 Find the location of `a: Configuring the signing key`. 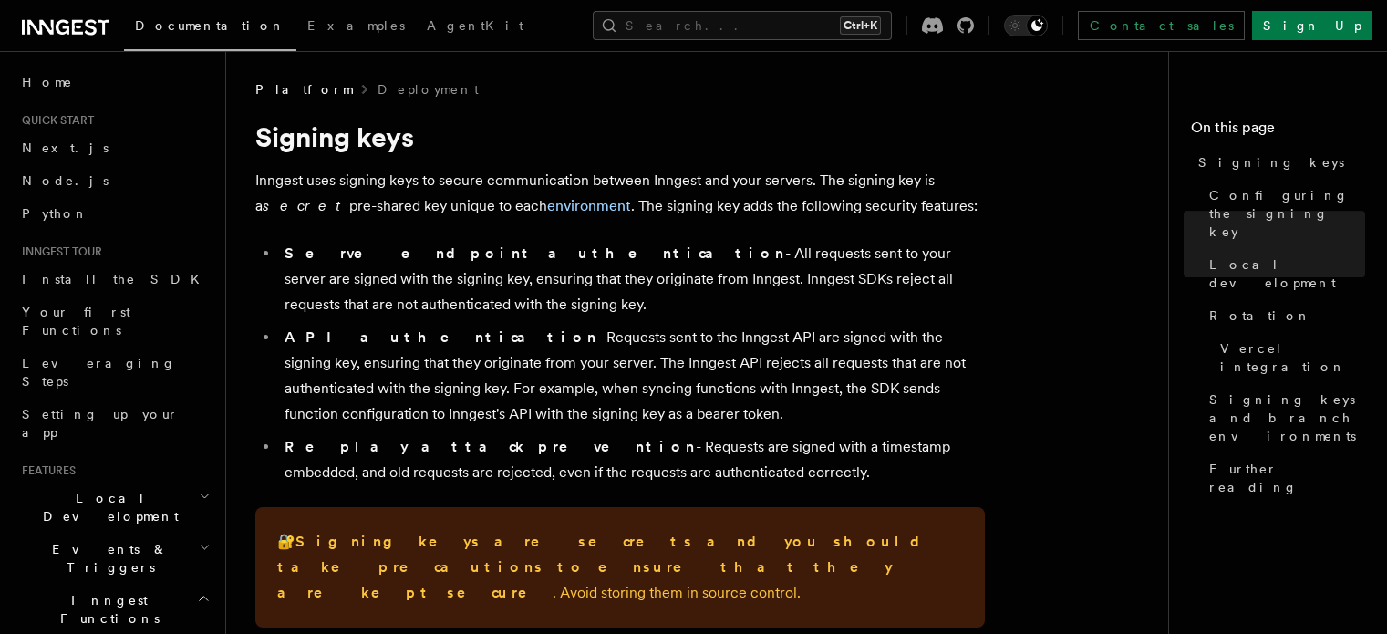

a: Configuring the signing key is located at coordinates (1283, 213).